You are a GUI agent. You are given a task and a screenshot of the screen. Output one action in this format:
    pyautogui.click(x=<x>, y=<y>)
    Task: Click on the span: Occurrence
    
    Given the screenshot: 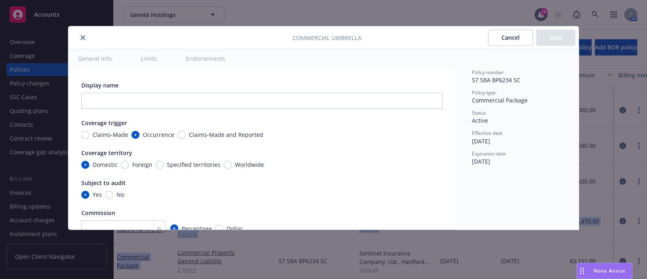 What is the action you would take?
    pyautogui.click(x=159, y=134)
    